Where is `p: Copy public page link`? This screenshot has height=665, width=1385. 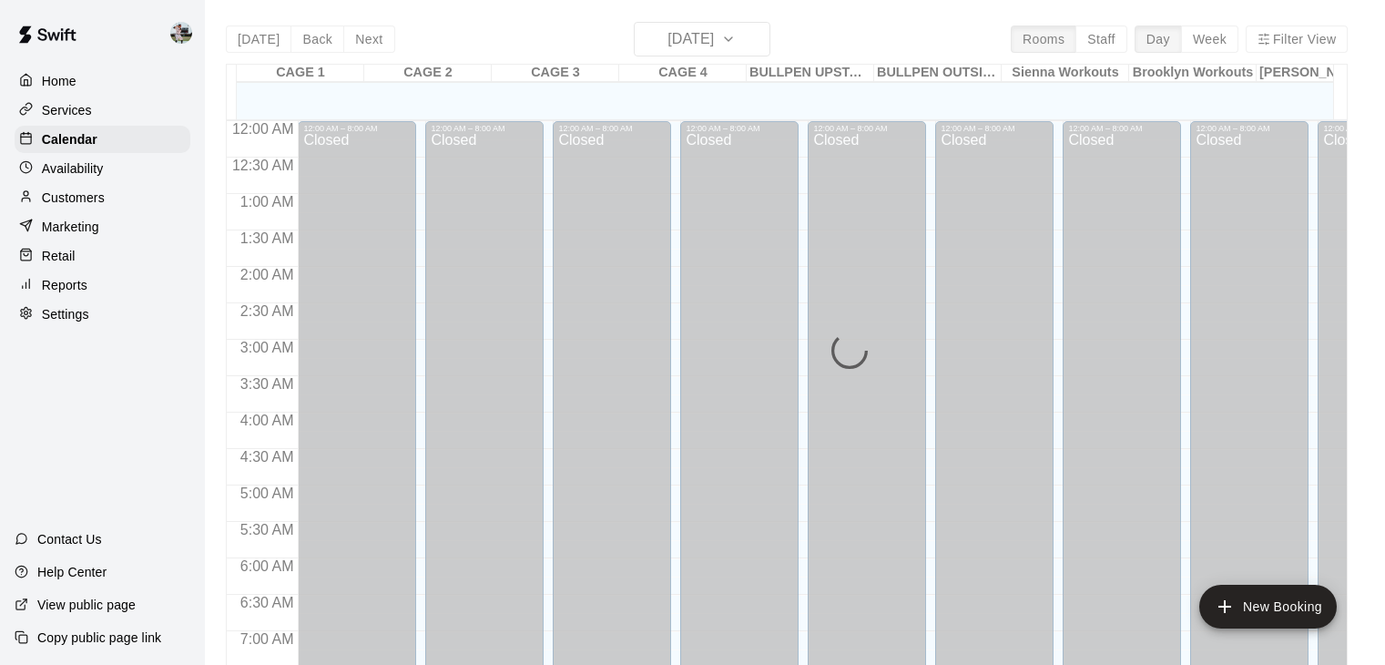
p: Copy public page link is located at coordinates (99, 637).